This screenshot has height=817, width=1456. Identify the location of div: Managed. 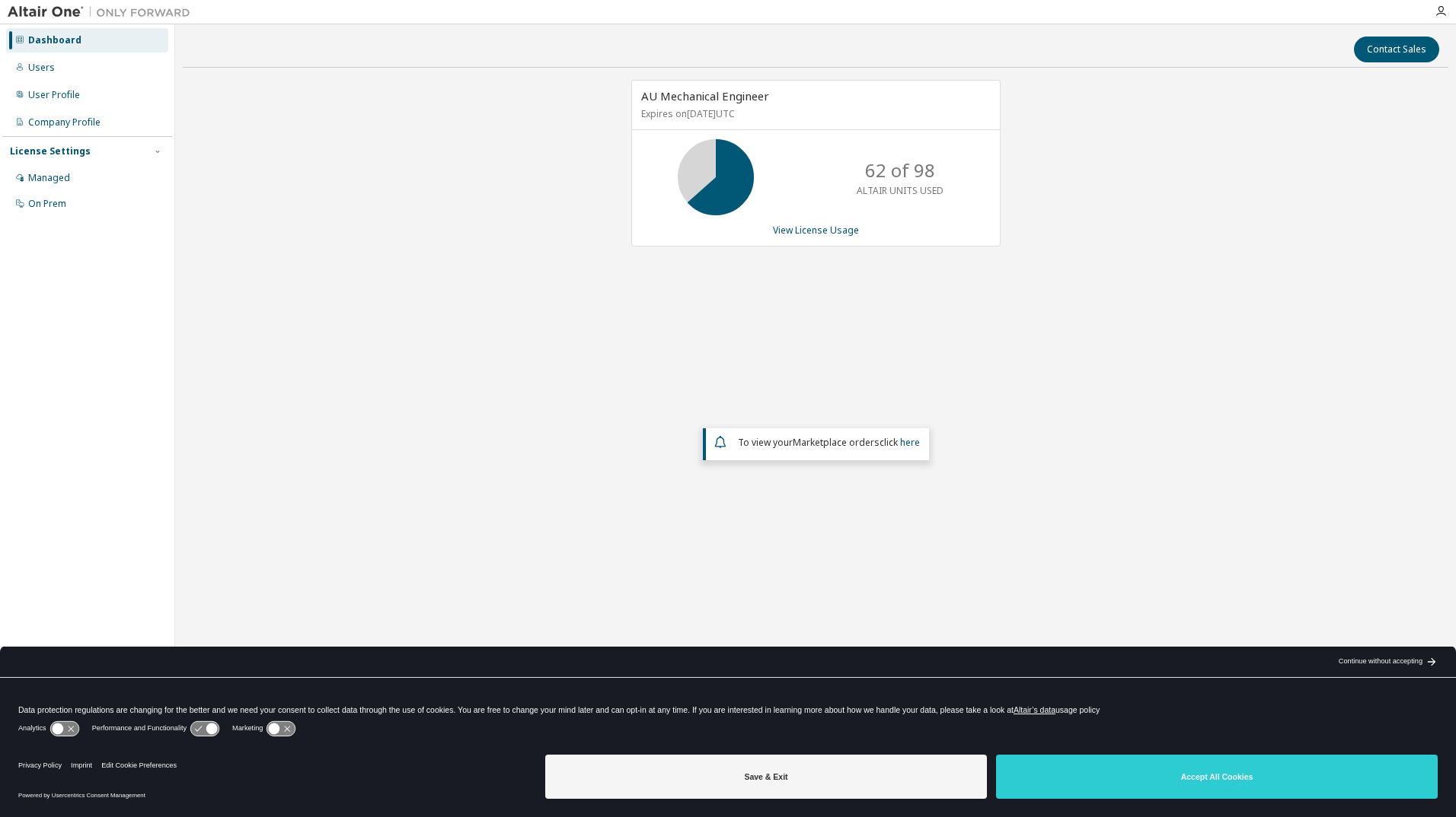
(49, 178).